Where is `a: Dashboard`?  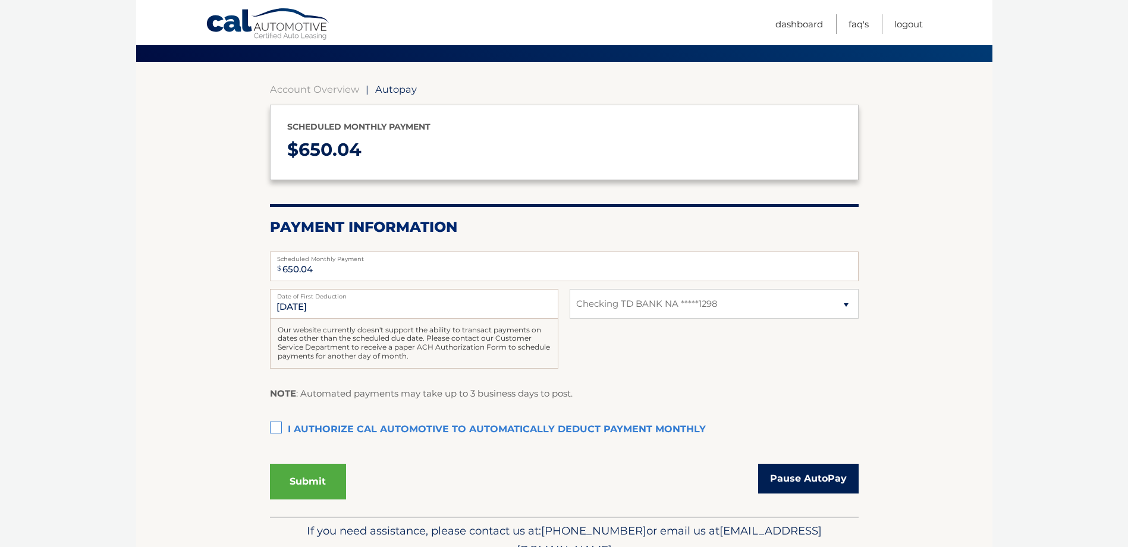
a: Dashboard is located at coordinates (799, 24).